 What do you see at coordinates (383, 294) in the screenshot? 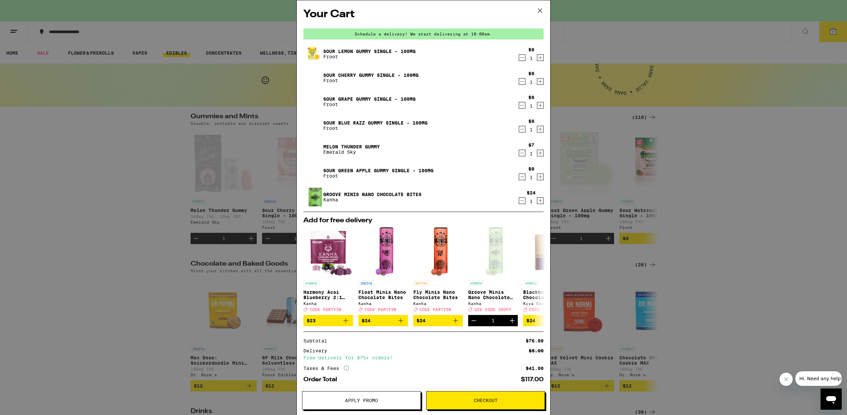
I see `p: Float Minis Nano Chocolate Bites` at bounding box center [383, 294].